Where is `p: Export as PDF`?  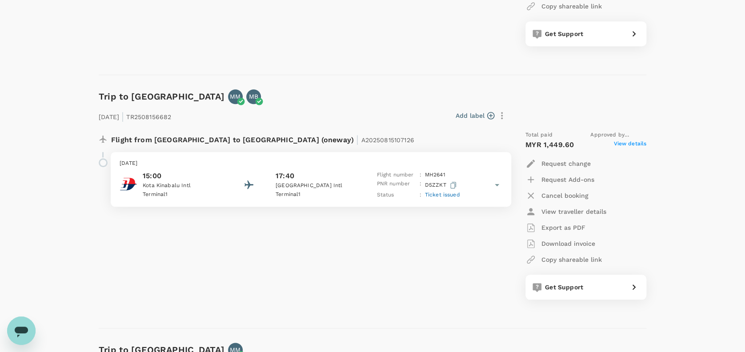 p: Export as PDF is located at coordinates (563, 227).